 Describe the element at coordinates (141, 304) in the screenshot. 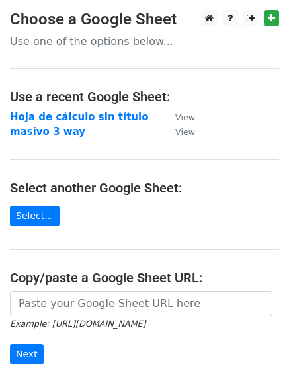

I see `input: Paste your Google Sheet URL here` at that location.